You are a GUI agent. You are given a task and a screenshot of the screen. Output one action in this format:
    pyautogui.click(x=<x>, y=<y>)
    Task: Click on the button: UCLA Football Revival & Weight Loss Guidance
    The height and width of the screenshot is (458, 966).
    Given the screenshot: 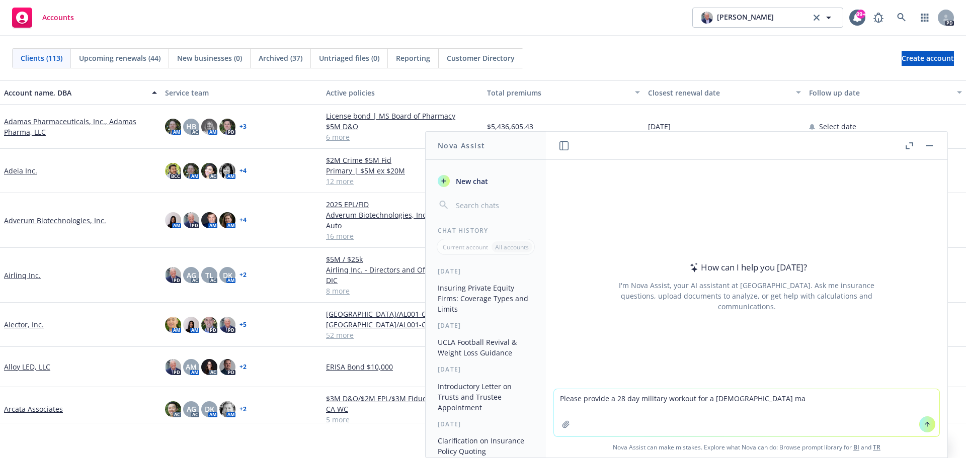 What is the action you would take?
    pyautogui.click(x=485, y=348)
    